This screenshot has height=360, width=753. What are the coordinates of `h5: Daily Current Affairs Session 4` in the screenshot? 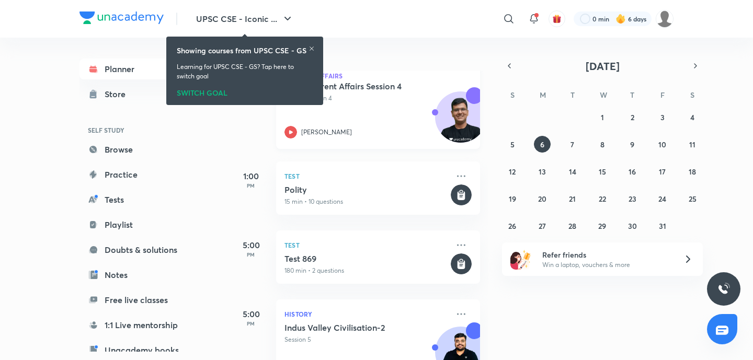 It's located at (349, 86).